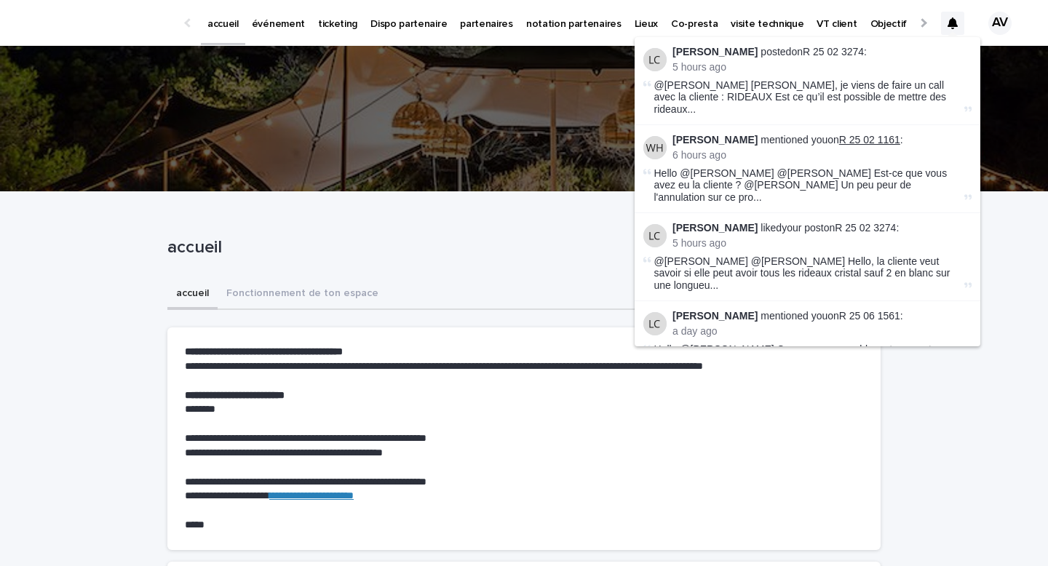 Image resolution: width=1048 pixels, height=566 pixels. What do you see at coordinates (833, 52) in the screenshot?
I see `a: R 25 02 3274` at bounding box center [833, 52].